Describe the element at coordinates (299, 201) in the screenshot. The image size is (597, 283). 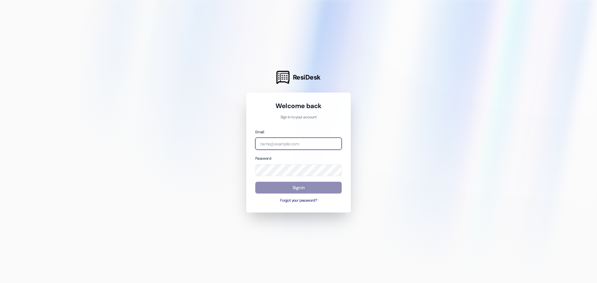
I see `button: Forgot your password?` at that location.